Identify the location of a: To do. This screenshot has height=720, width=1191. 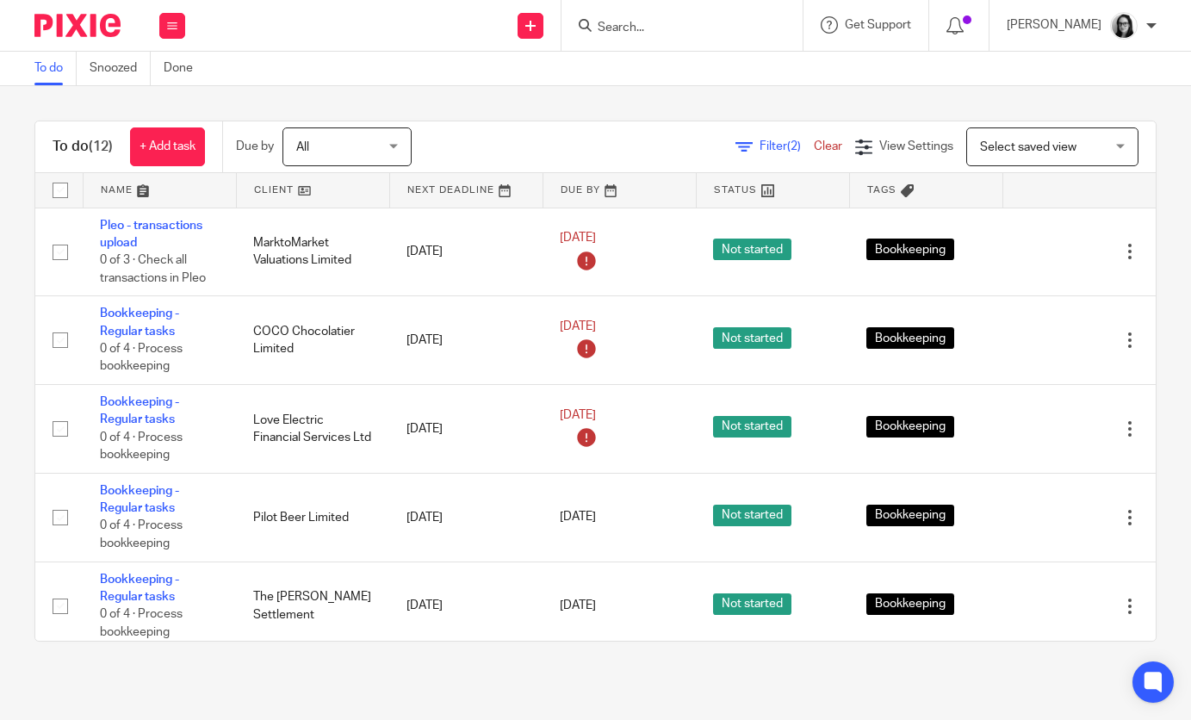
(55, 68).